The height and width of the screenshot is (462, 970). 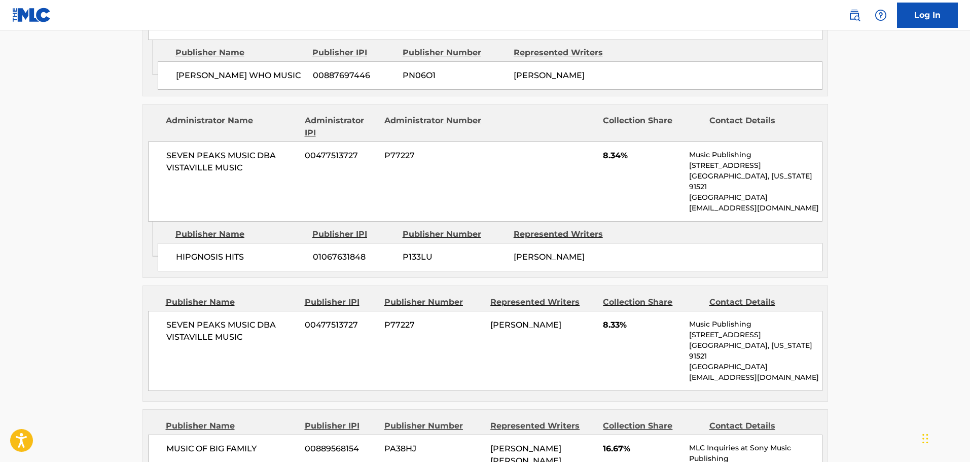 I want to click on span: PA38HJ, so click(x=433, y=449).